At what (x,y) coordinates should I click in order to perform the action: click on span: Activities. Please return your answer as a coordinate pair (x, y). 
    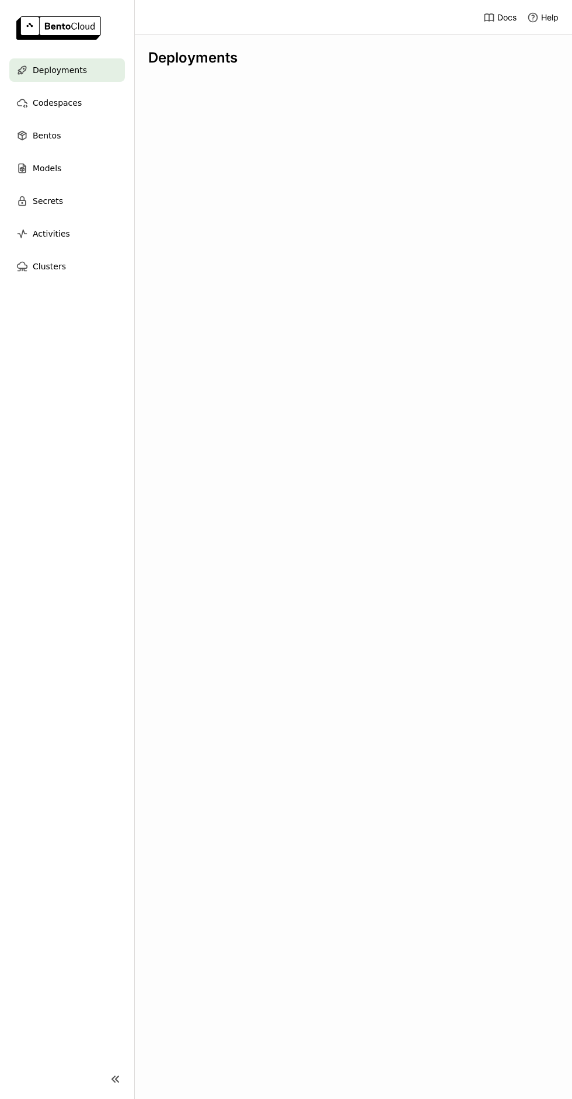
    Looking at the image, I should click on (51, 234).